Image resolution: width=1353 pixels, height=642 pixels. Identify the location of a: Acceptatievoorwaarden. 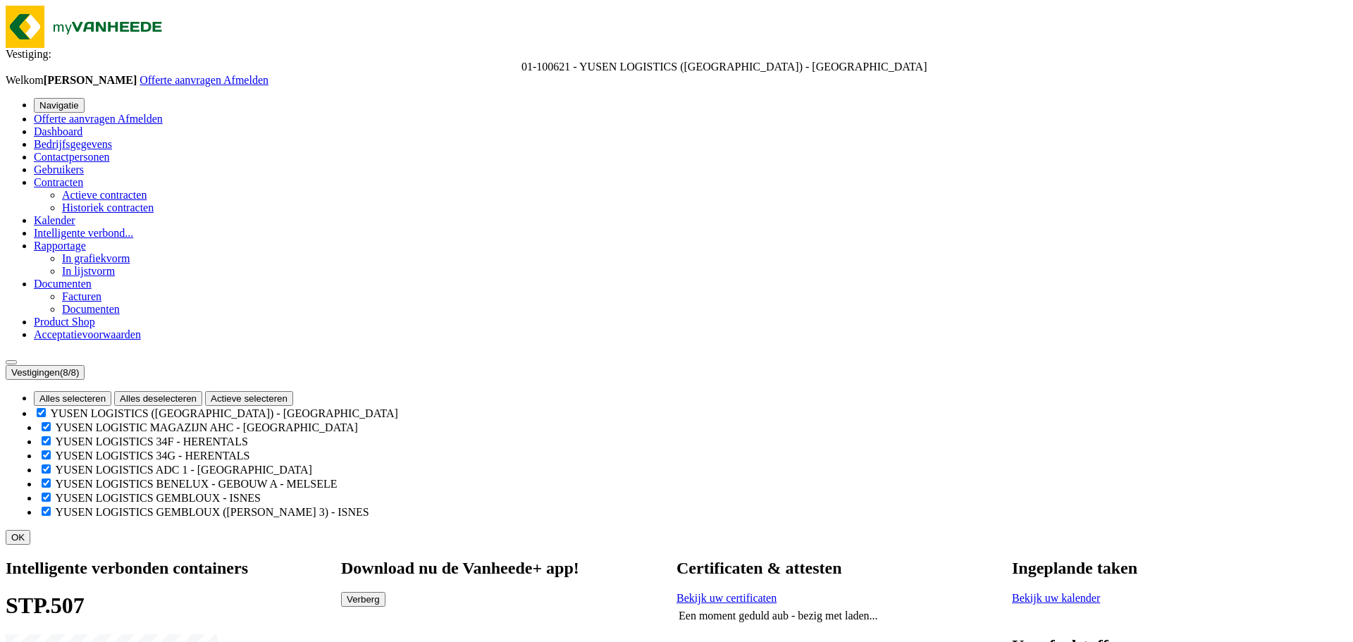
(87, 334).